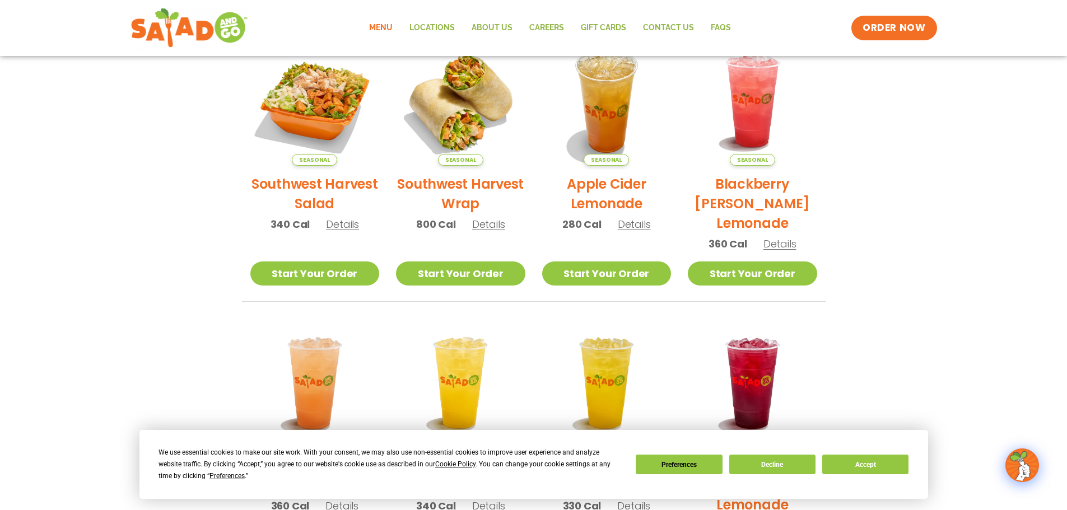 This screenshot has height=510, width=1067. Describe the element at coordinates (752, 101) in the screenshot. I see `img: Product photo for Blackberry Bramble Lemonade` at that location.